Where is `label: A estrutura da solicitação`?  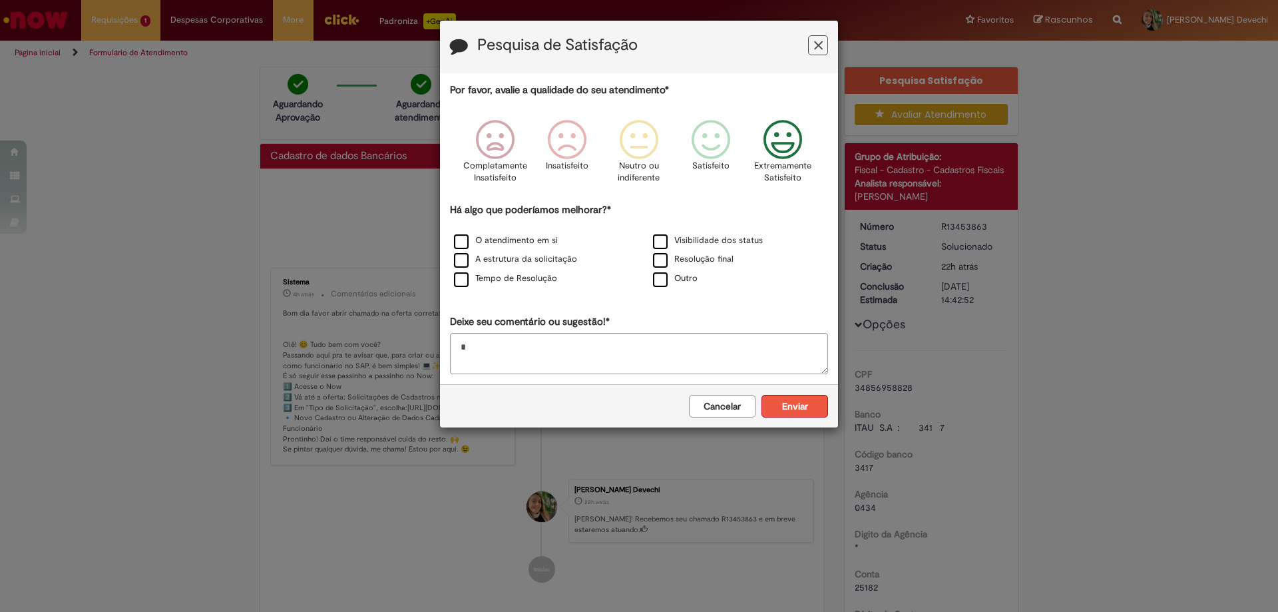 label: A estrutura da solicitação is located at coordinates (515, 259).